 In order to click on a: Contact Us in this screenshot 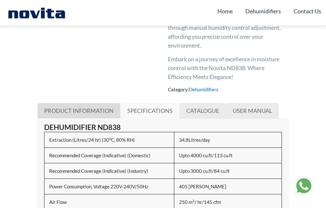, I will do `click(308, 11)`.